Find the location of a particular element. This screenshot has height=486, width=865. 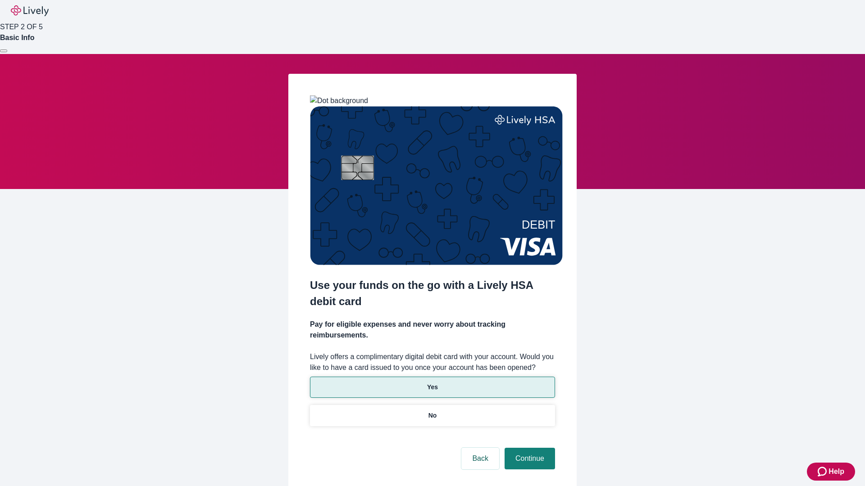

p: No is located at coordinates (432, 416).